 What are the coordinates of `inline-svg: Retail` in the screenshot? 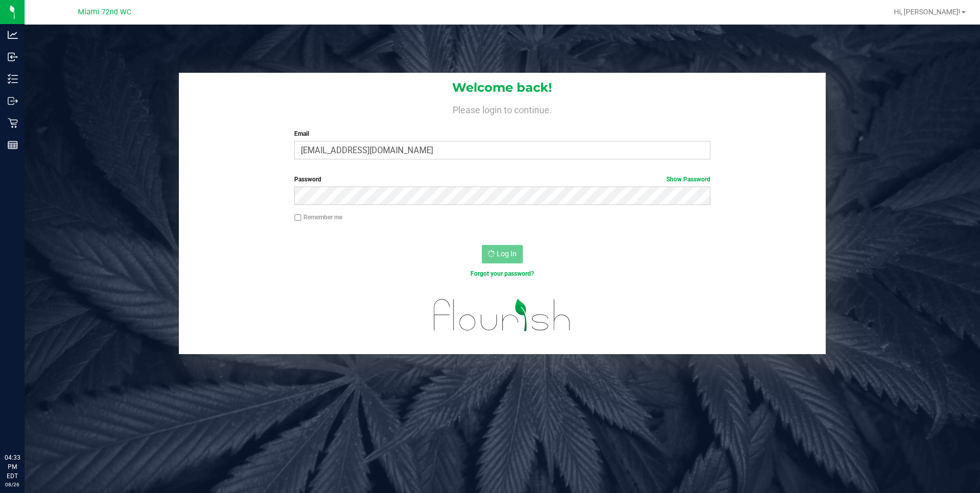 It's located at (13, 123).